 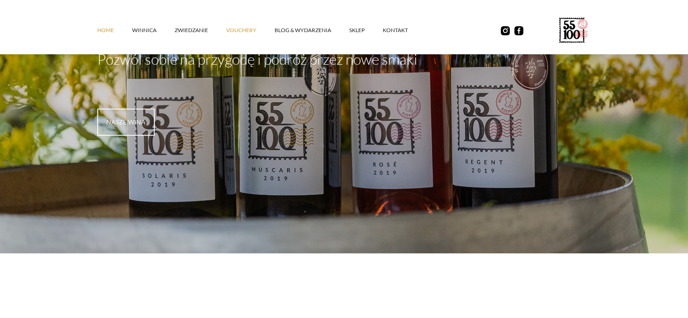 I want to click on a: Blog & Wydarzenia, so click(x=312, y=30).